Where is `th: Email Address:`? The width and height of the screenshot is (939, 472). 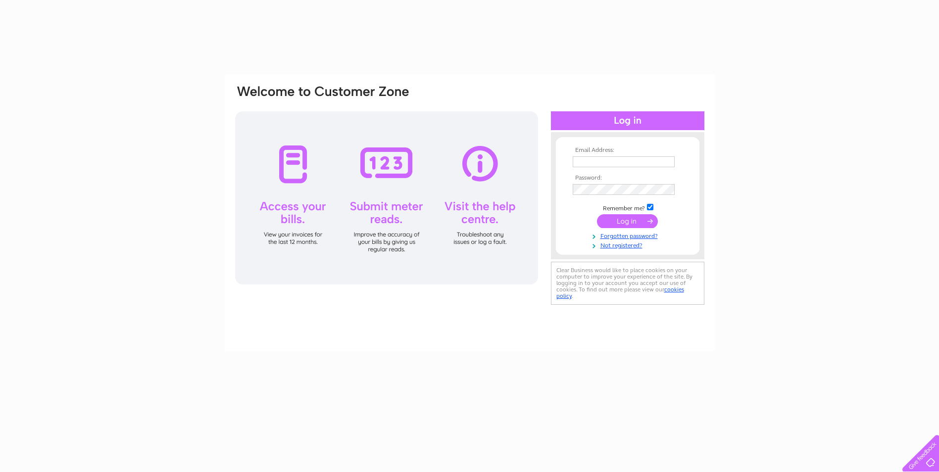 th: Email Address: is located at coordinates (627, 150).